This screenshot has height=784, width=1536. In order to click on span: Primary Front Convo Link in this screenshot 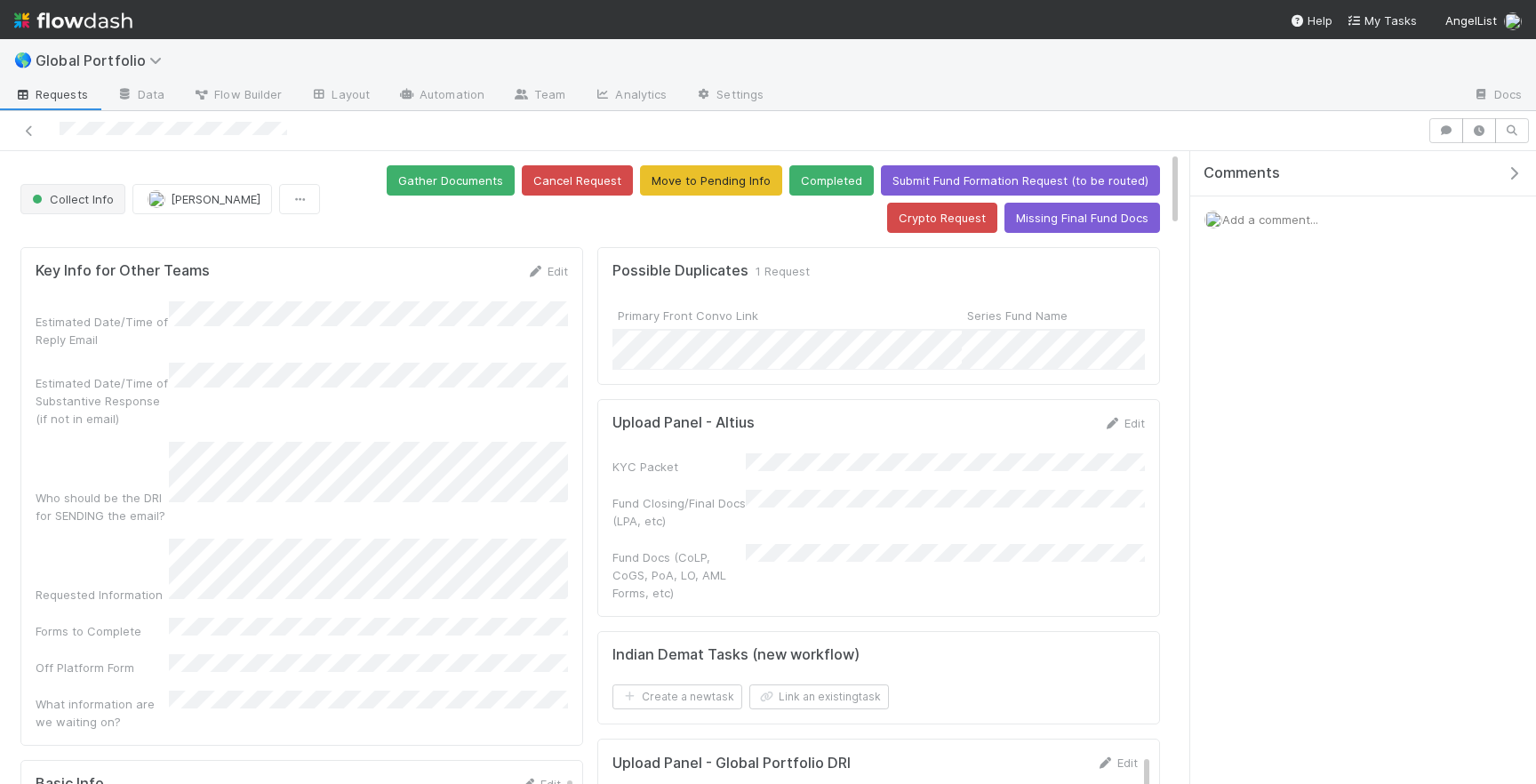, I will do `click(688, 316)`.